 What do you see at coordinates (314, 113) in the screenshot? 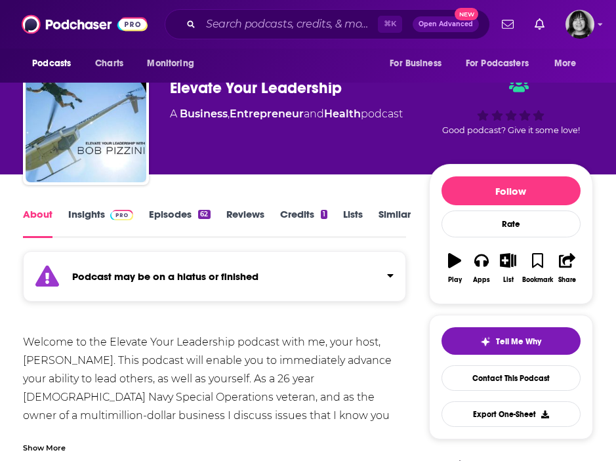
I see `span: and` at bounding box center [314, 113].